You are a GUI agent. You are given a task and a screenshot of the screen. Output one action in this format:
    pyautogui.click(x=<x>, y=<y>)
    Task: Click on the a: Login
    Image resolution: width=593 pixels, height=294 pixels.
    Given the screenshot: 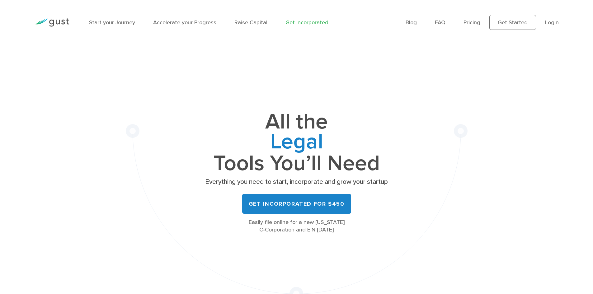 What is the action you would take?
    pyautogui.click(x=552, y=22)
    